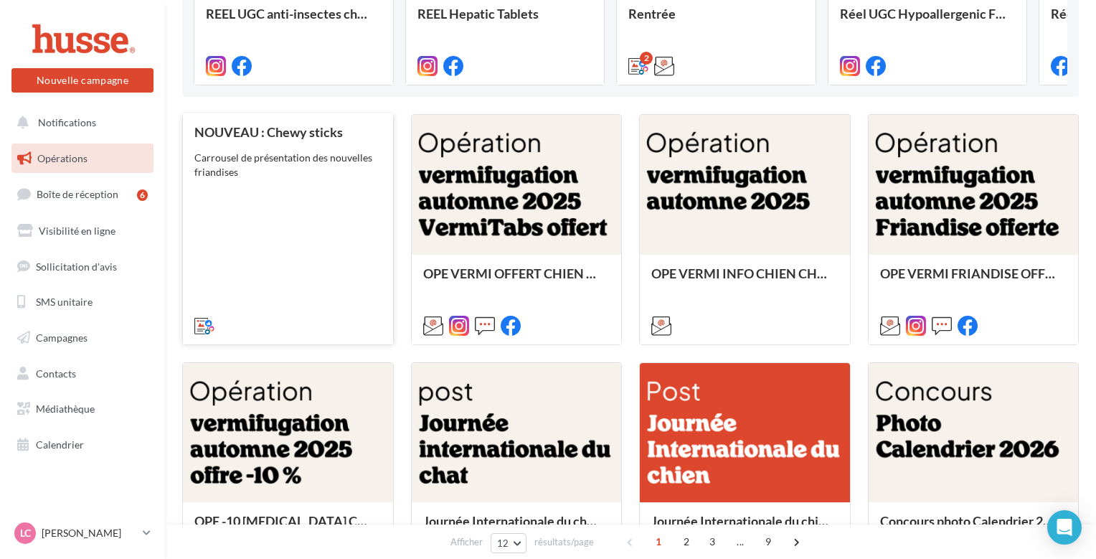  Describe the element at coordinates (716, 21) in the screenshot. I see `div: Rentrée` at that location.